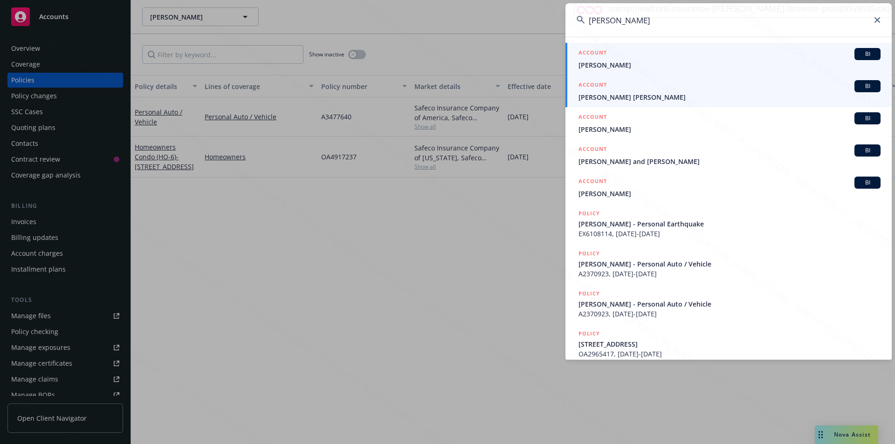 The height and width of the screenshot is (444, 895). I want to click on input: Search..., so click(728, 20).